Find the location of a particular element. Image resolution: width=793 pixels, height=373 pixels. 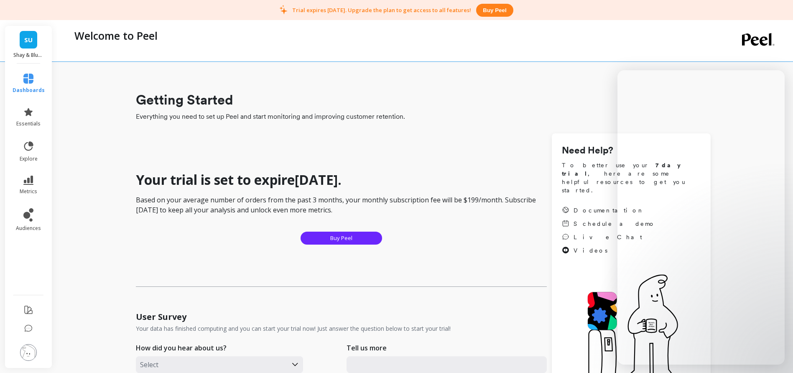

strong: 7 day trial is located at coordinates (625, 169).